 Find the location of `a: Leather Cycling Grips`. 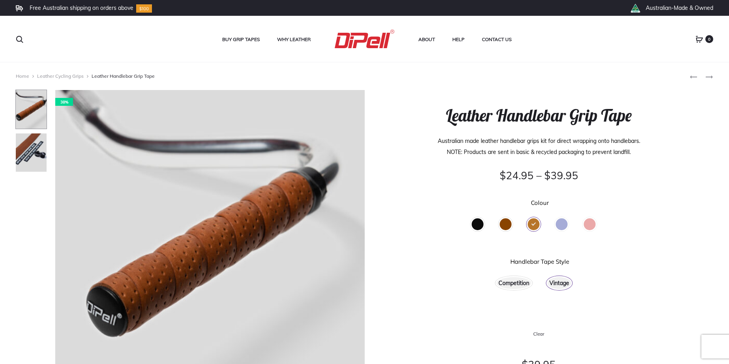

a: Leather Cycling Grips is located at coordinates (60, 76).